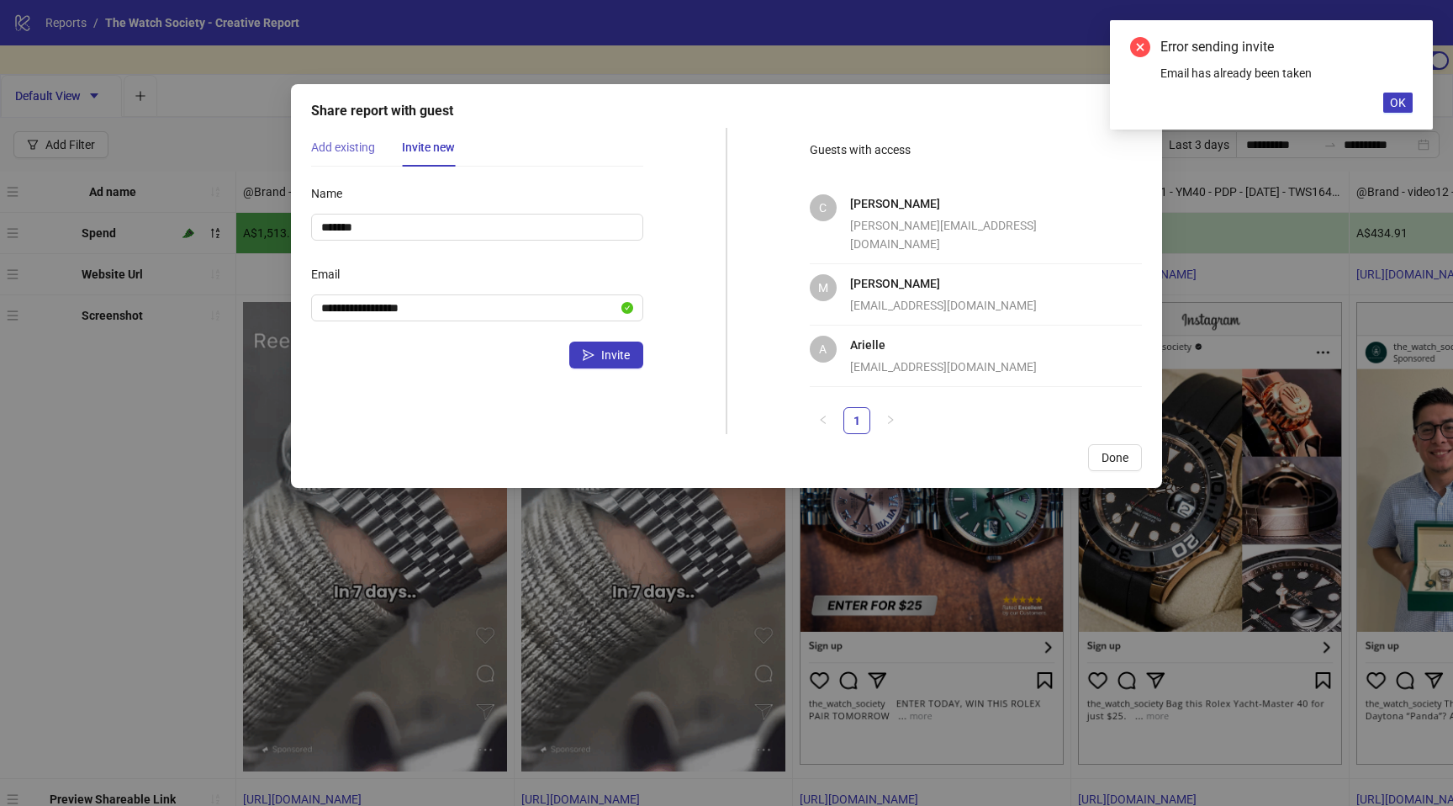 This screenshot has height=806, width=1453. I want to click on div: Share report with guest, so click(727, 111).